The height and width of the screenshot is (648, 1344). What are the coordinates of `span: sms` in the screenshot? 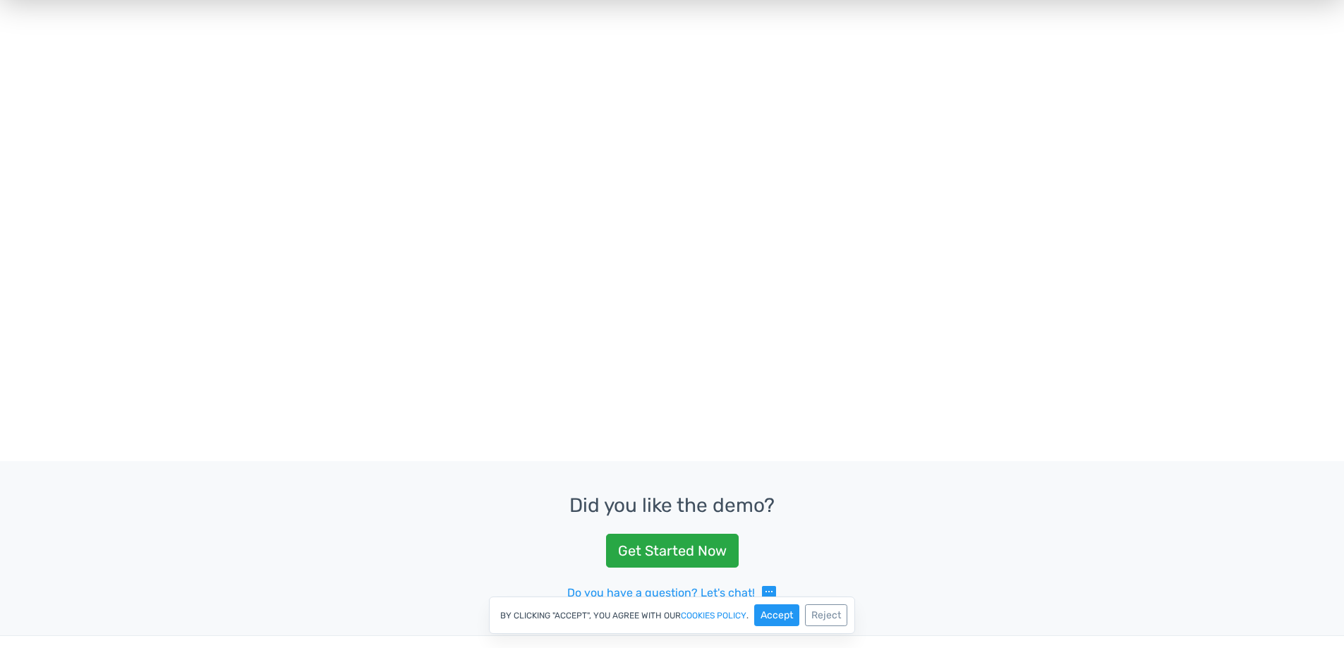 It's located at (769, 593).